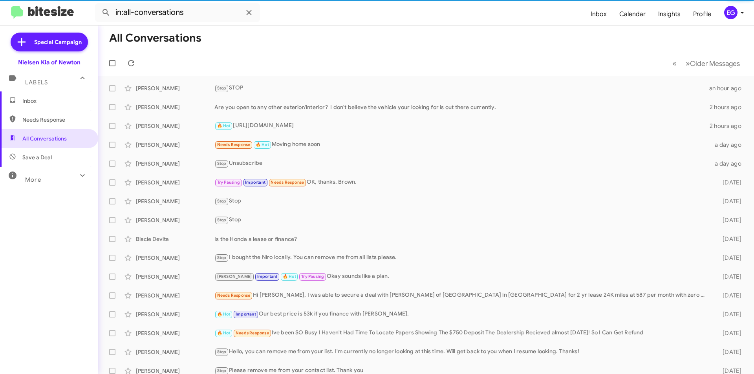 This screenshot has height=374, width=754. Describe the element at coordinates (729, 88) in the screenshot. I see `div: an hour ago` at that location.